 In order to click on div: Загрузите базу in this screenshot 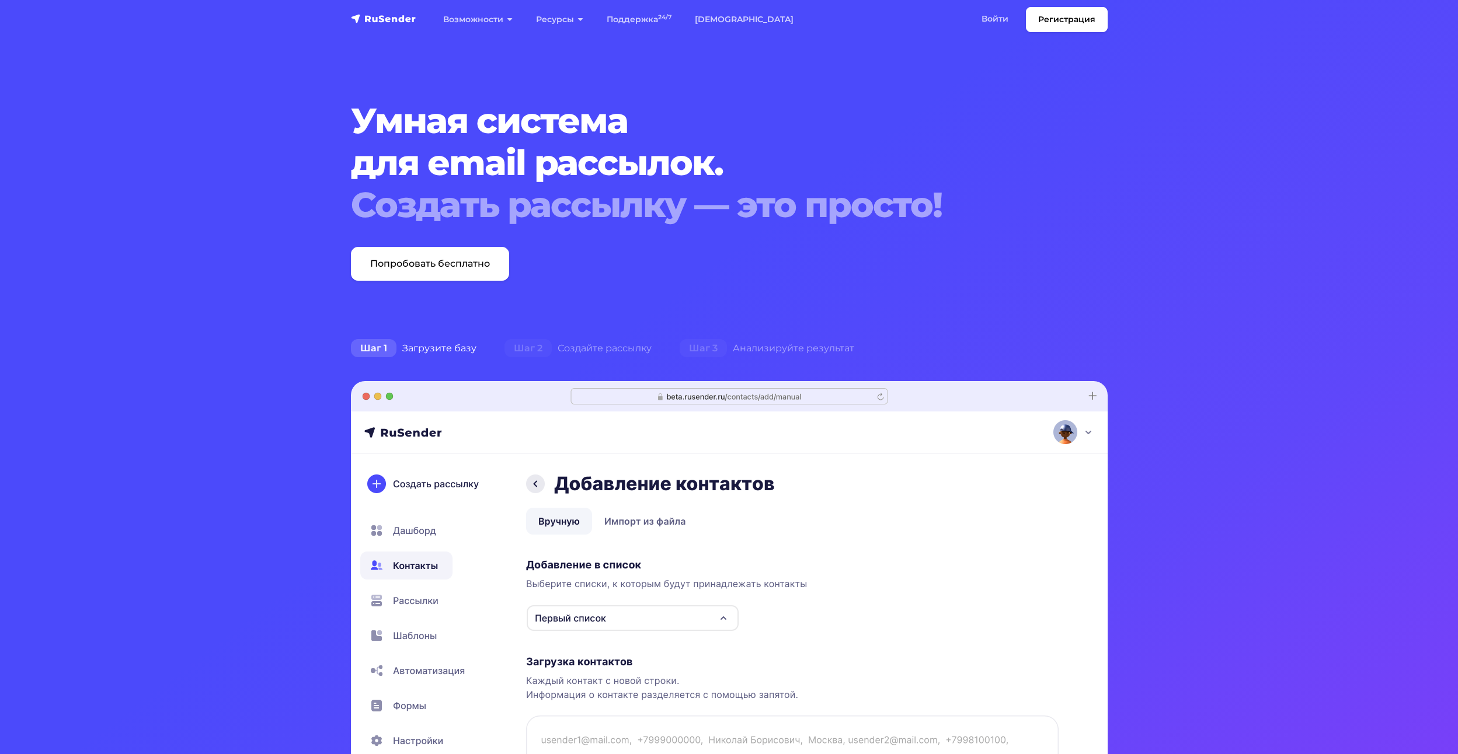, I will do `click(413, 349)`.